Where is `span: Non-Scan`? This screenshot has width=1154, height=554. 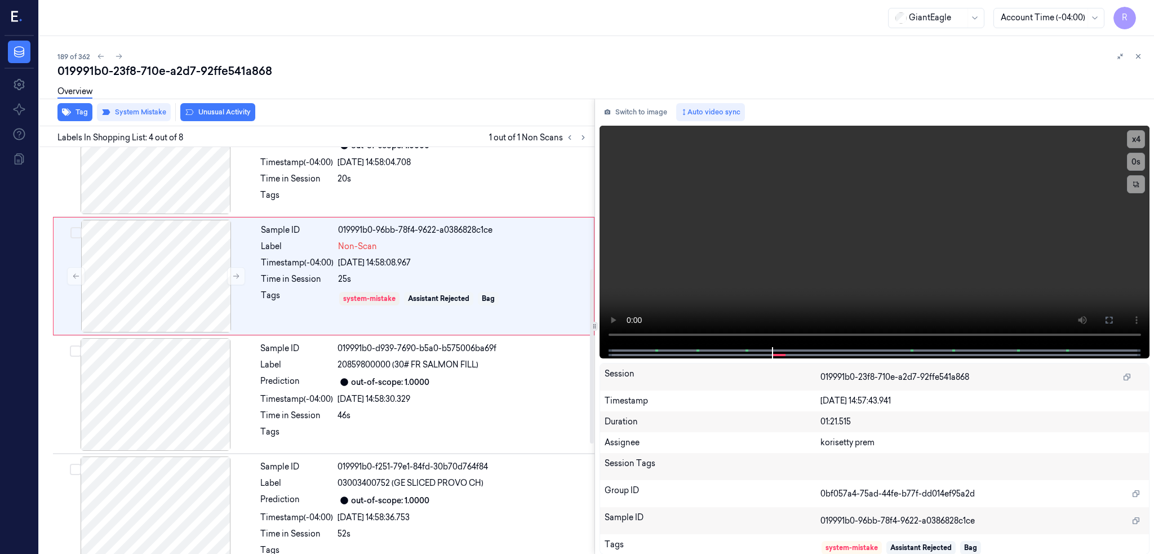 span: Non-Scan is located at coordinates (357, 246).